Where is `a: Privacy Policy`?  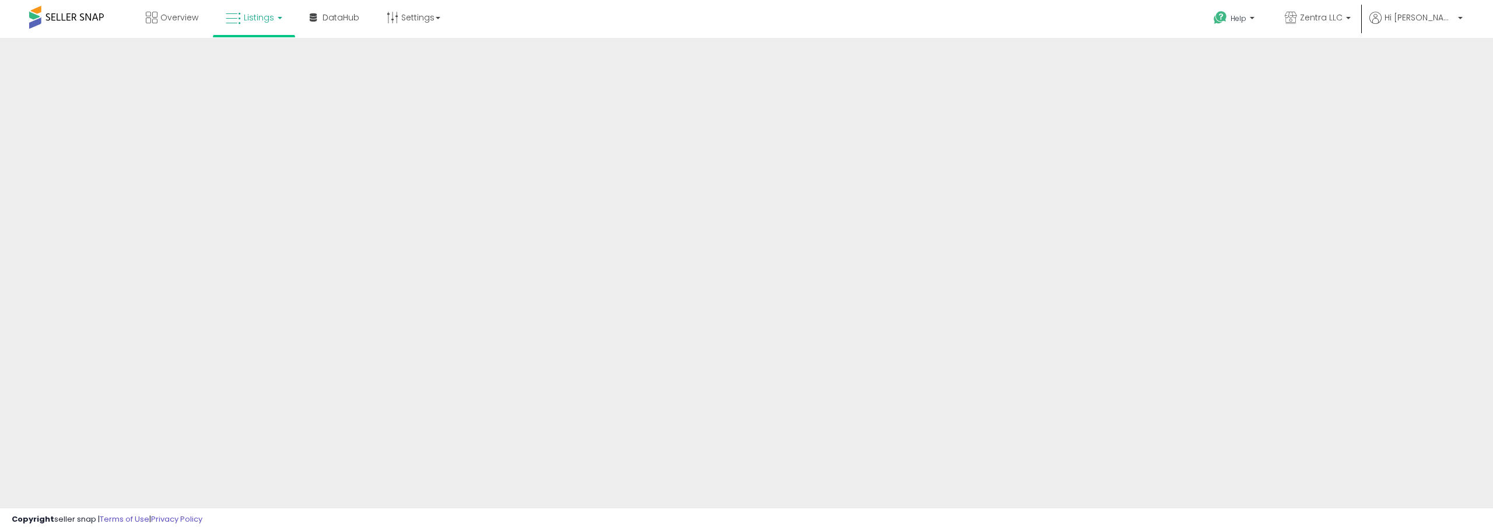 a: Privacy Policy is located at coordinates (177, 519).